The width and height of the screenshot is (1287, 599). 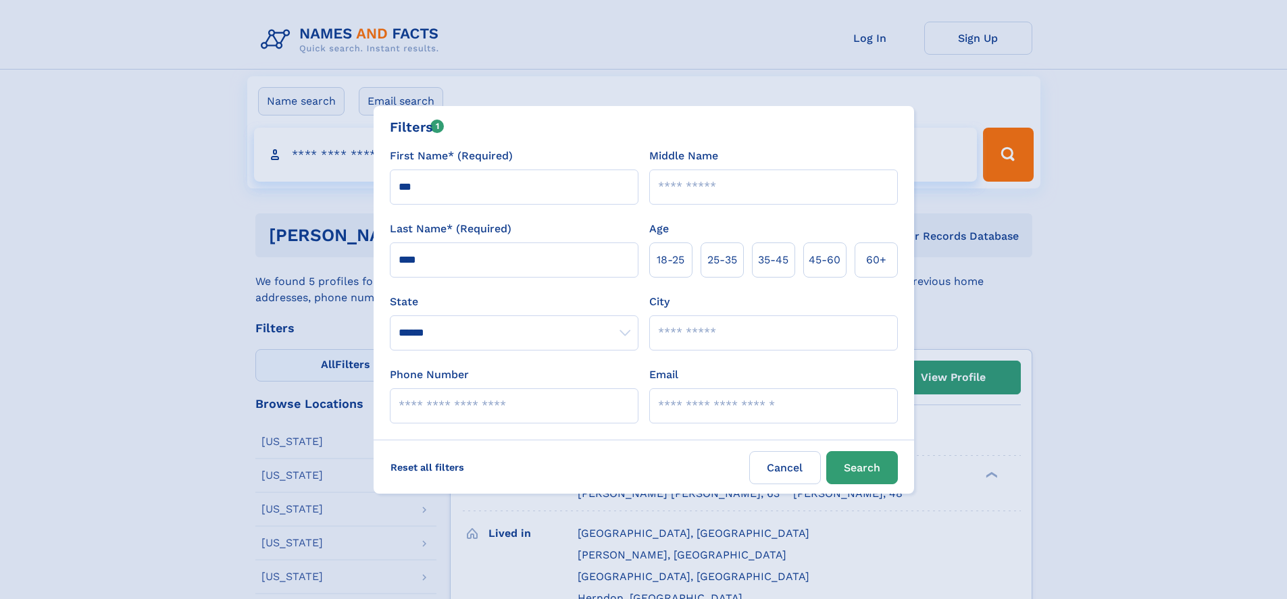 I want to click on span: 18‑25, so click(x=670, y=260).